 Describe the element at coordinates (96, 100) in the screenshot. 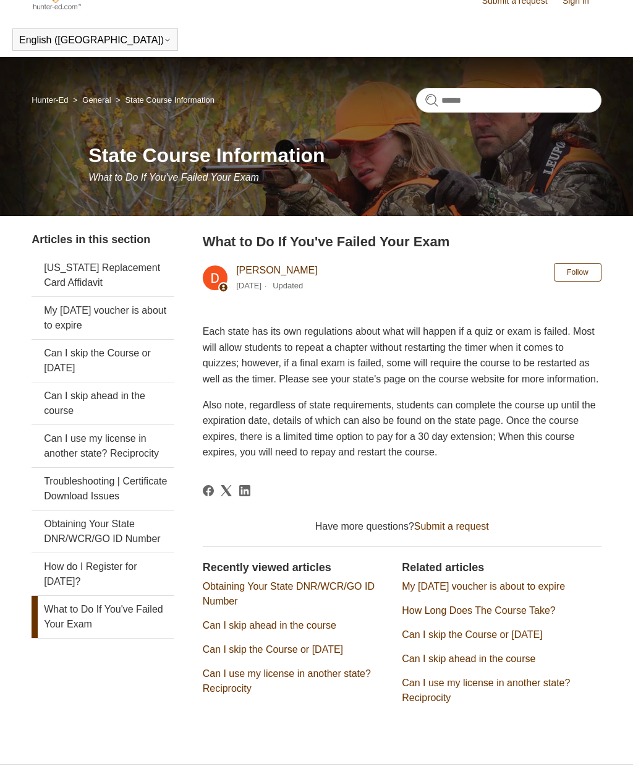

I see `a: General` at that location.